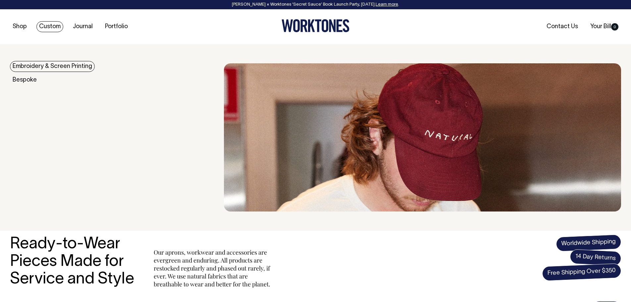 Image resolution: width=631 pixels, height=302 pixels. I want to click on img: embroidery & Screen Printing, so click(423, 137).